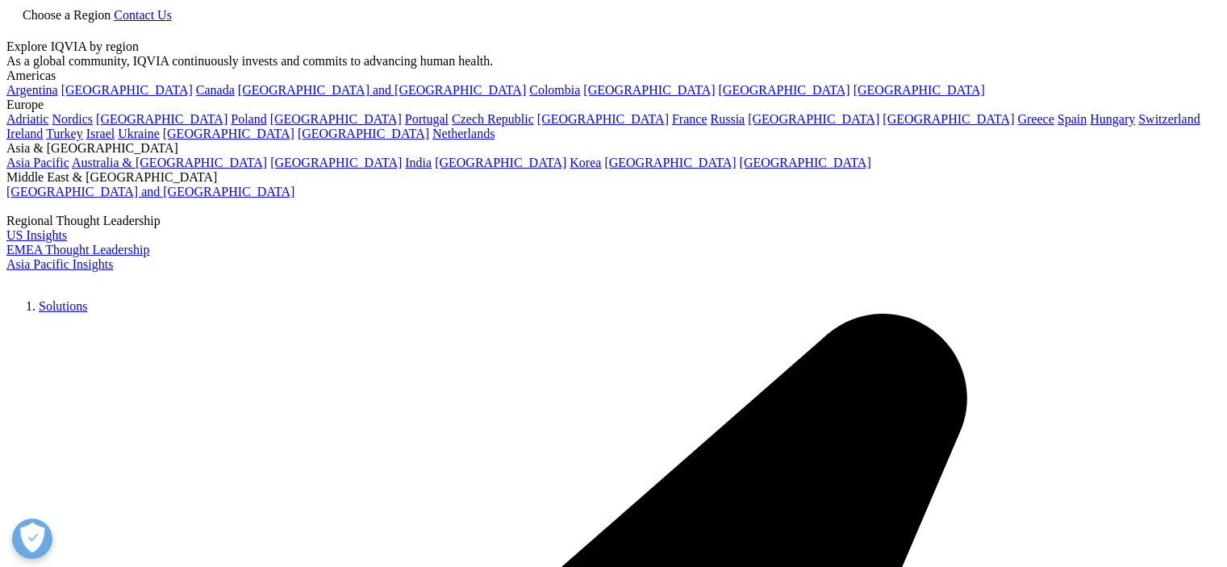 The image size is (1227, 567). What do you see at coordinates (36, 235) in the screenshot?
I see `a: US Insights` at bounding box center [36, 235].